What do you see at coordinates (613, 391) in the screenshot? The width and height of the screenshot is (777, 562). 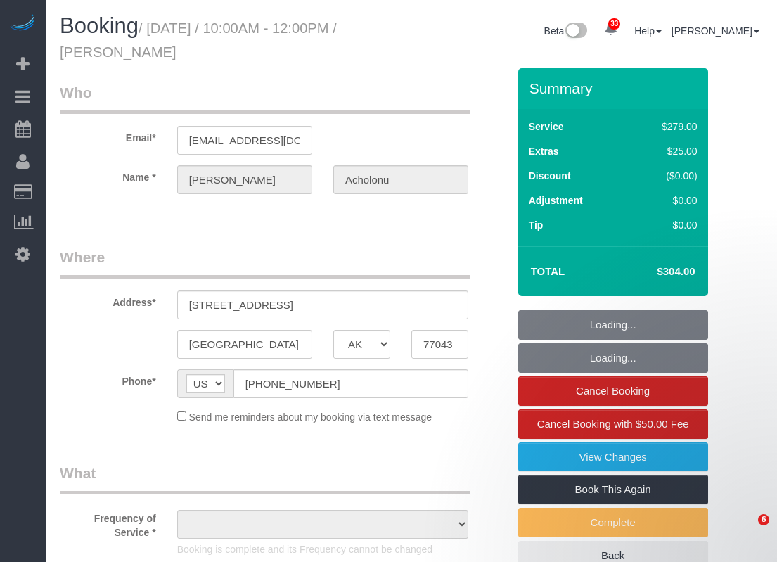 I see `a: Cancel Booking` at bounding box center [613, 391].